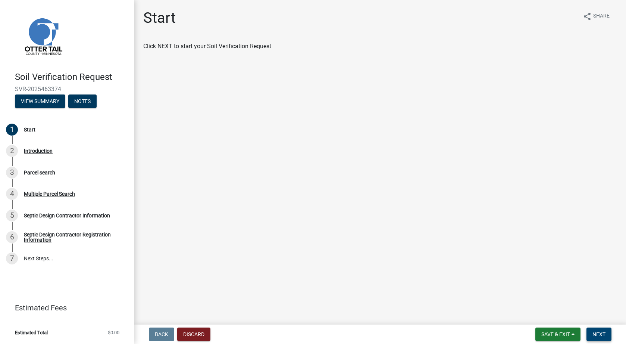 The width and height of the screenshot is (626, 344). Describe the element at coordinates (194, 334) in the screenshot. I see `button: Discard` at that location.